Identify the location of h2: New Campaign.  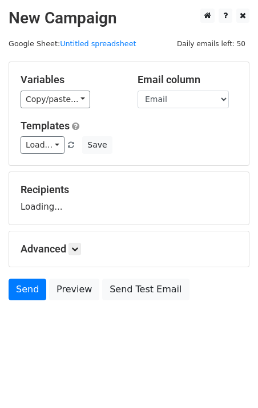
(129, 18).